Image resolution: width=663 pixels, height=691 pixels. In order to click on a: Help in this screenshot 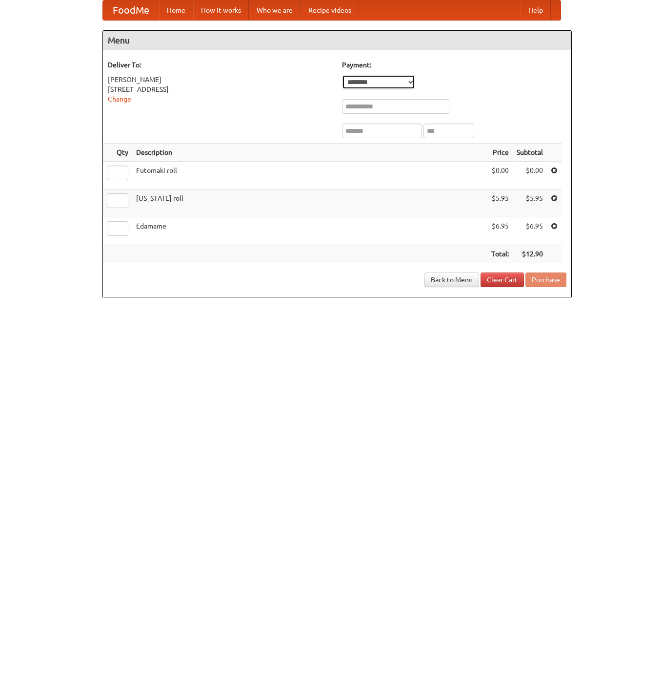, I will do `click(536, 10)`.